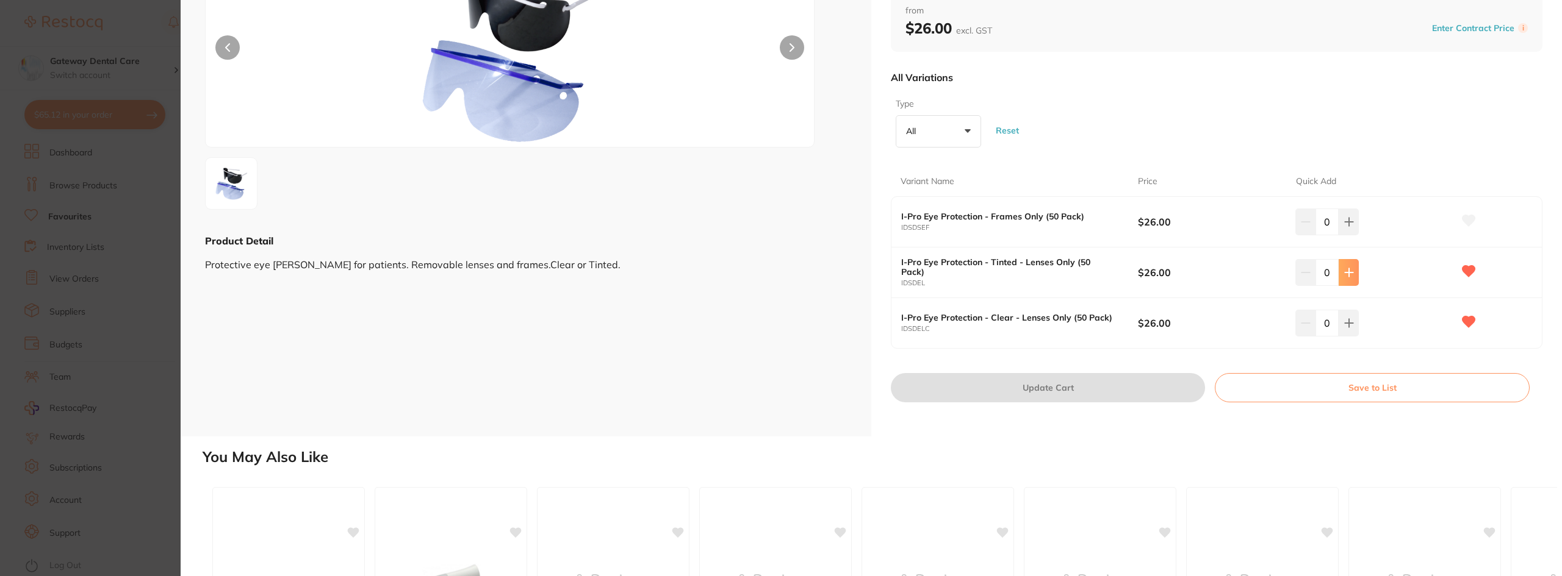 The height and width of the screenshot is (576, 1562). Describe the element at coordinates (1316, 182) in the screenshot. I see `p: Quick Add` at that location.